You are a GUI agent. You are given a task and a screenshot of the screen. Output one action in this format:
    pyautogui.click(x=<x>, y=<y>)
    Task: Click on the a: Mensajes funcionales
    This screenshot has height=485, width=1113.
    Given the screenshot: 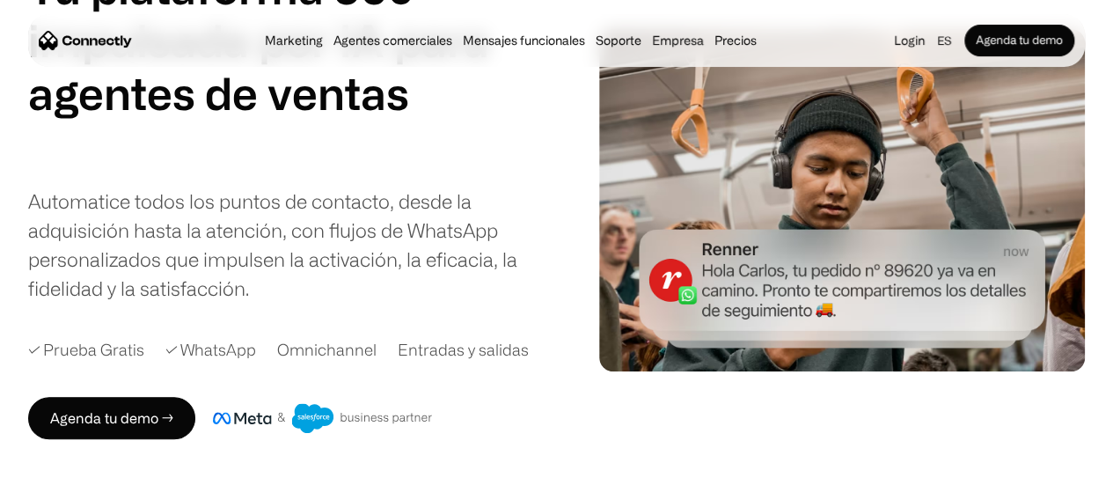 What is the action you would take?
    pyautogui.click(x=523, y=40)
    